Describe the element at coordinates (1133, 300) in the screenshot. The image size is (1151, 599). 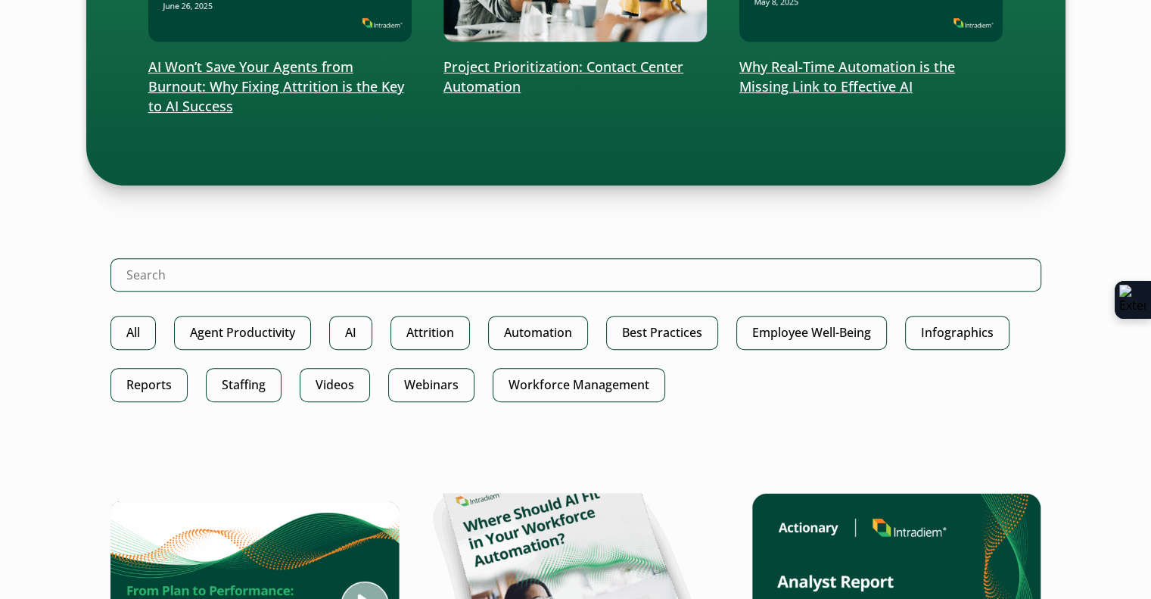
I see `img: Extension Icon` at that location.